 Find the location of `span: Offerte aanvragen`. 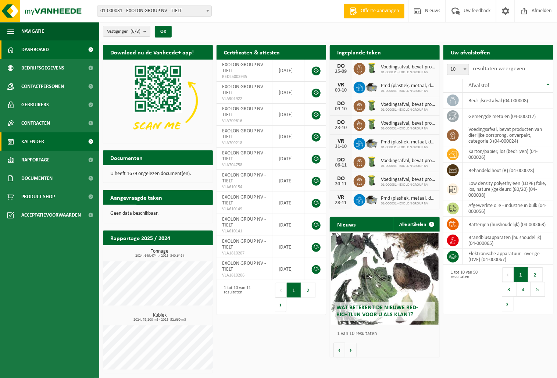

span: Offerte aanvragen is located at coordinates (380, 11).